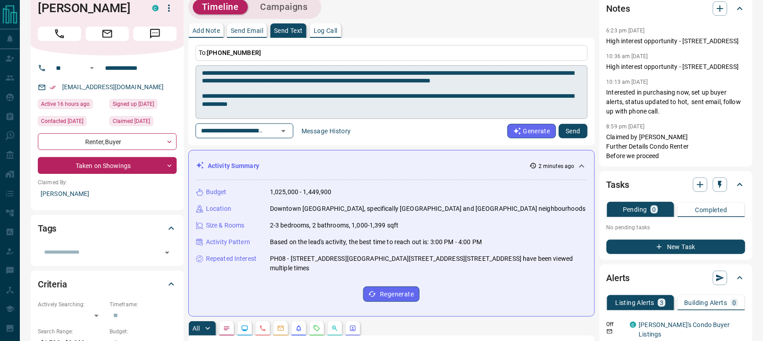  What do you see at coordinates (676, 102) in the screenshot?
I see `p: Interested in purchasing now, set up buyer alerts, status updated to hot, sent email, follow up w...` at bounding box center [676, 102].